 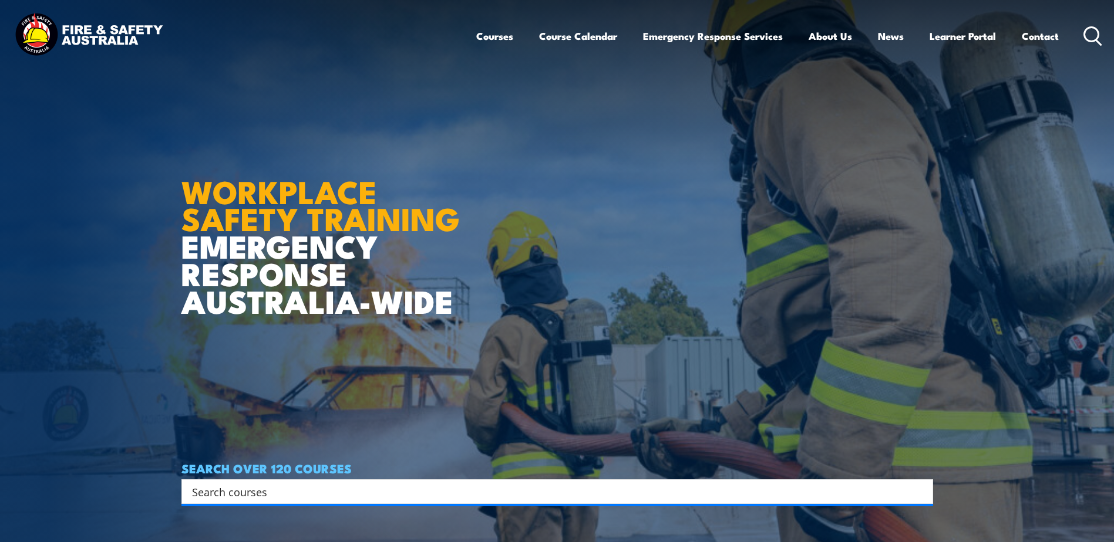 What do you see at coordinates (325, 231) in the screenshot?
I see `h1: EMERGENCY RESPONSE AUSTRALIA-WIDE` at bounding box center [325, 231].